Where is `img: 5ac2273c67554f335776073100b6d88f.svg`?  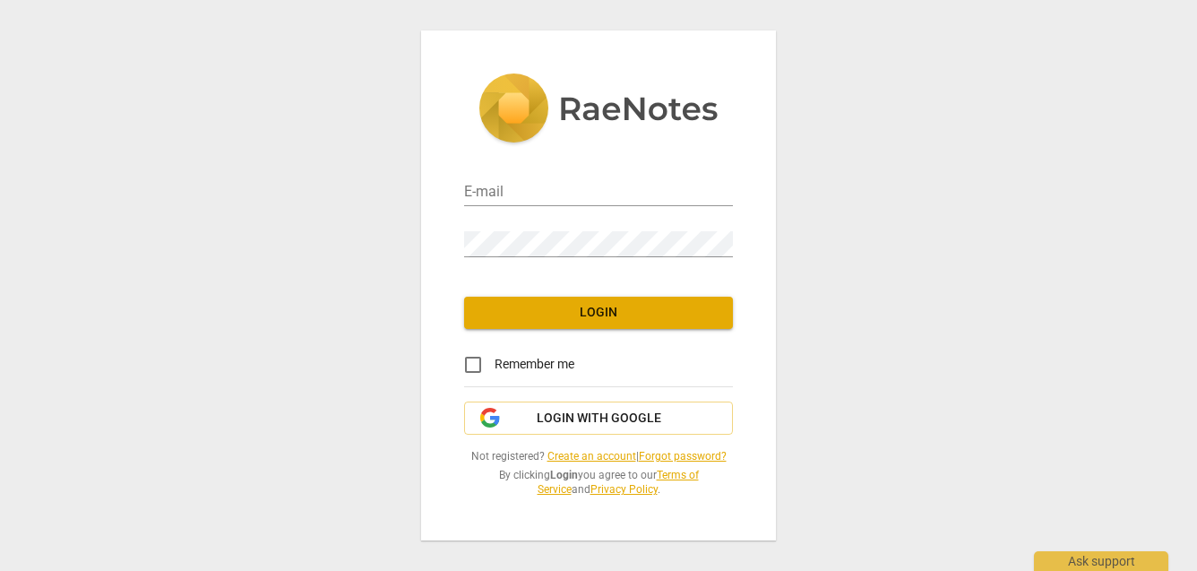 img: 5ac2273c67554f335776073100b6d88f.svg is located at coordinates (598, 110).